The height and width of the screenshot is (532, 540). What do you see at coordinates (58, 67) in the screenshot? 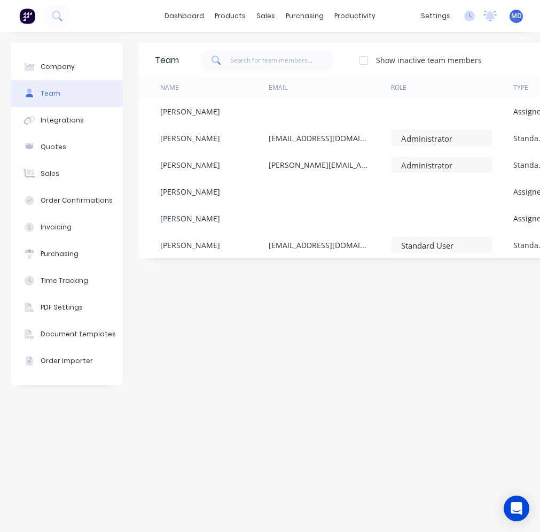
I see `div: Company` at bounding box center [58, 67].